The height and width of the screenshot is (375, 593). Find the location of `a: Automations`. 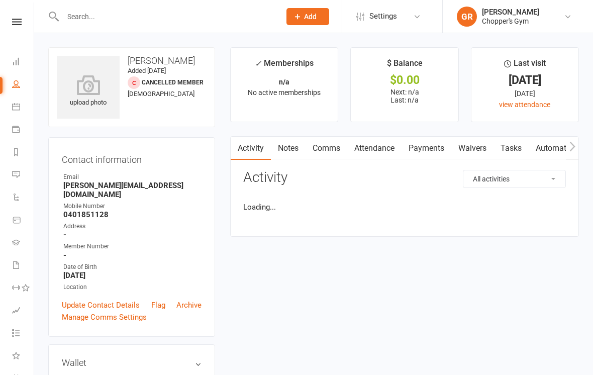

a: Automations is located at coordinates (558, 148).